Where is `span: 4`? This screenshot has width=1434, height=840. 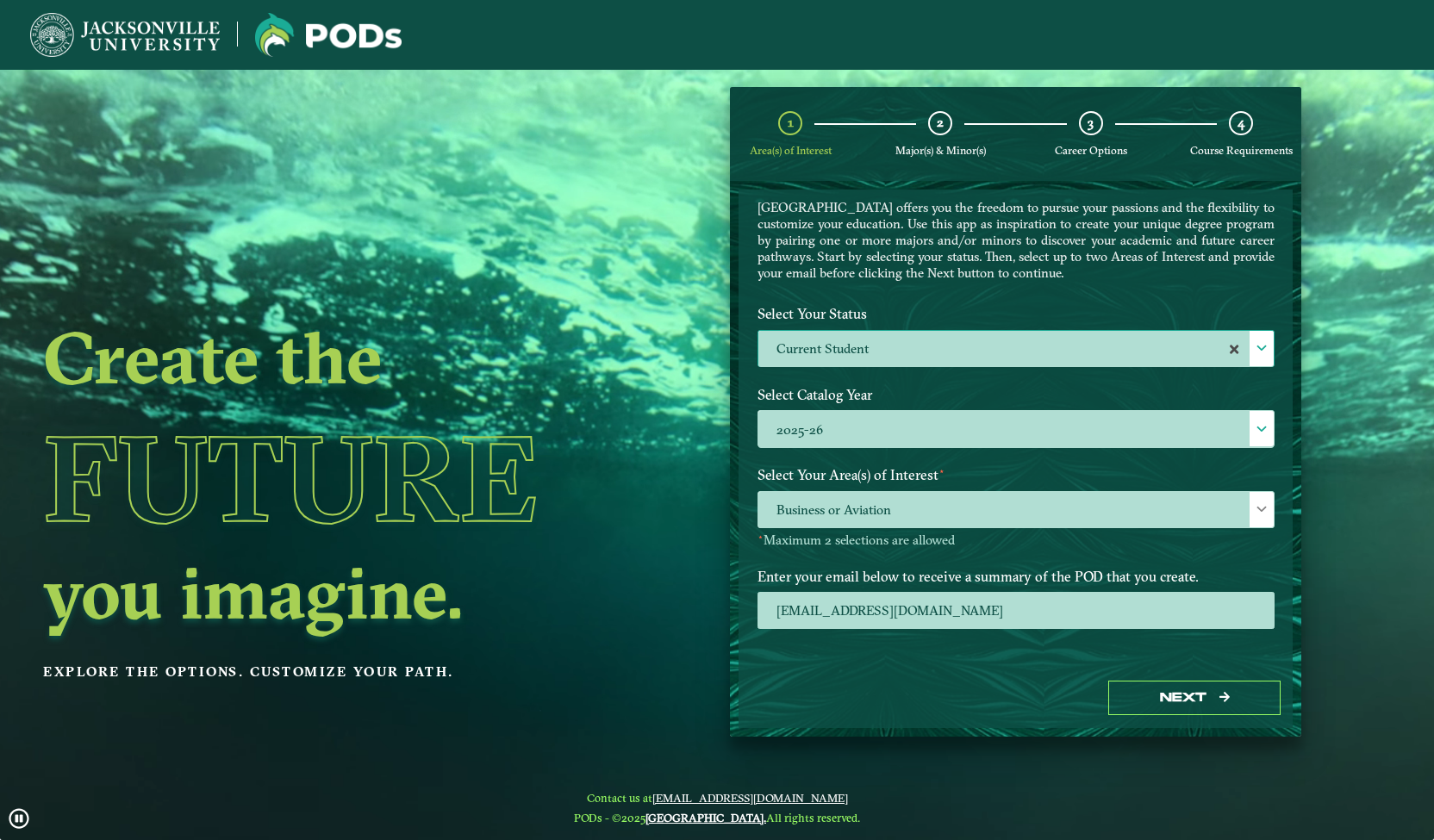 span: 4 is located at coordinates (1241, 122).